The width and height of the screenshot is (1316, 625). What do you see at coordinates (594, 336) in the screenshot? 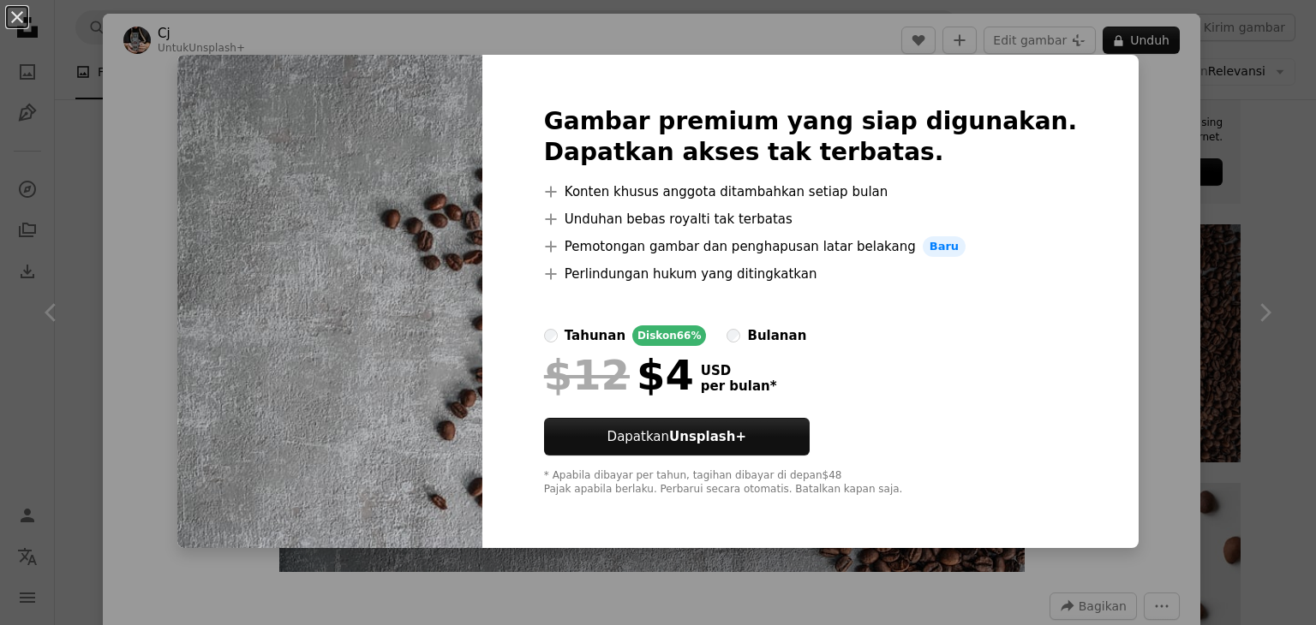
I see `div: tahunan` at bounding box center [594, 336].